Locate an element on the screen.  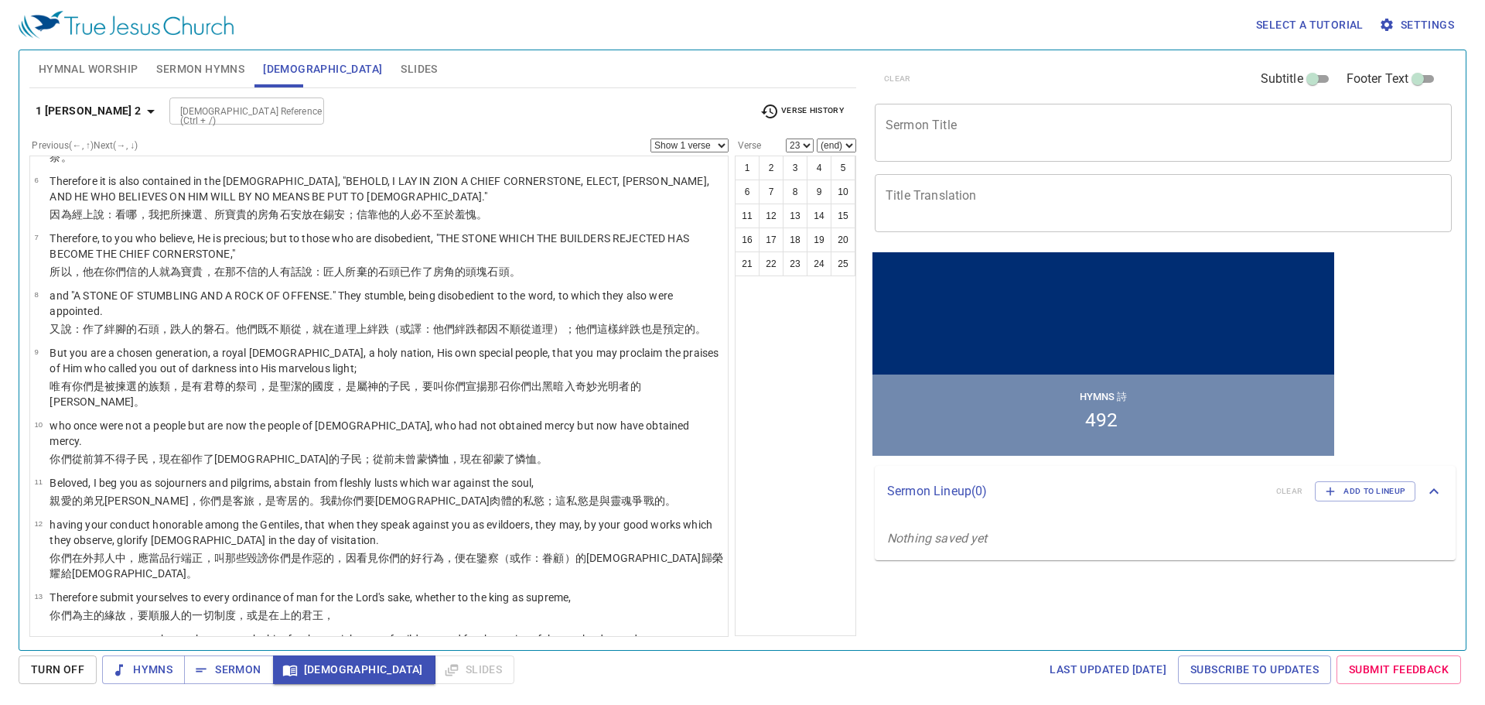
p: Therefore, to you who believe, He is precious; but to those who are disobedient, "THE STONE WHICH... is located at coordinates (386, 246).